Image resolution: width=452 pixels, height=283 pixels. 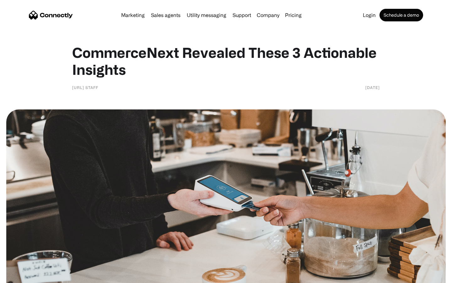 I want to click on a: Utility messaging, so click(x=207, y=15).